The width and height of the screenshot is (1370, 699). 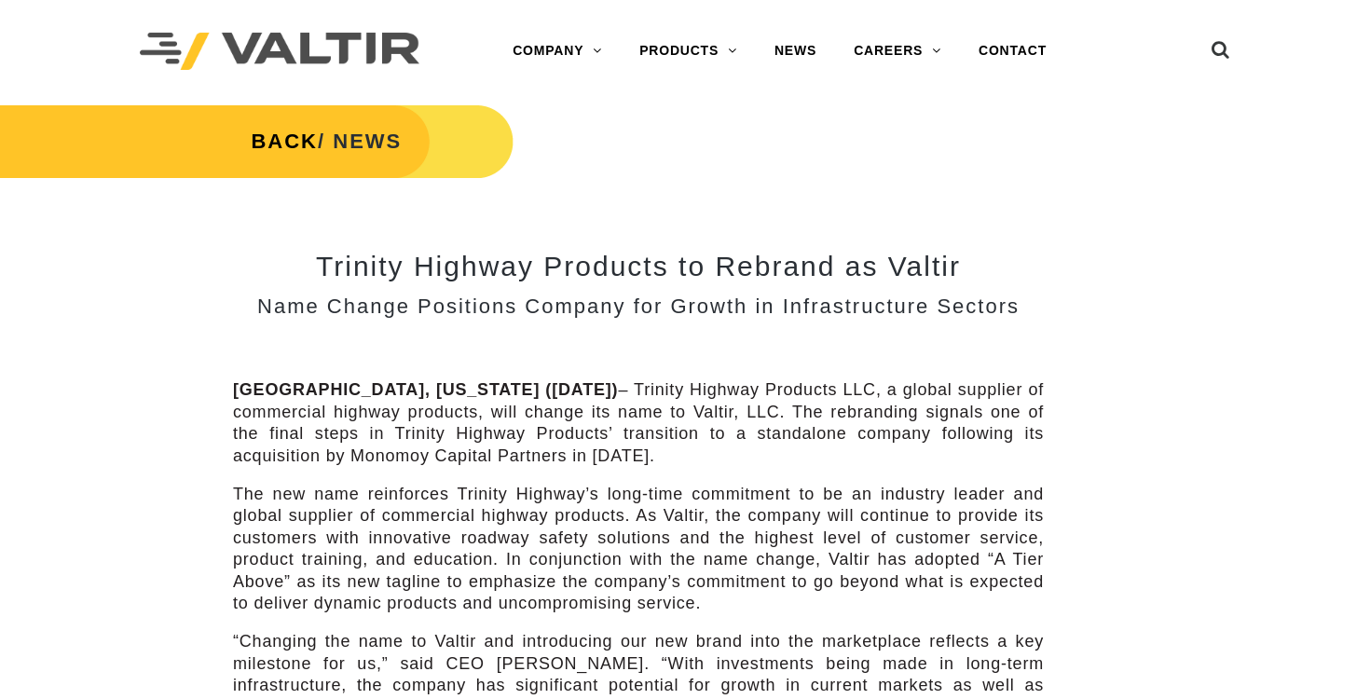 What do you see at coordinates (638, 549) in the screenshot?
I see `p: The new name reinforces Trinity Highway’s long-time commitment to be an industry leader and globa...` at bounding box center [638, 549].